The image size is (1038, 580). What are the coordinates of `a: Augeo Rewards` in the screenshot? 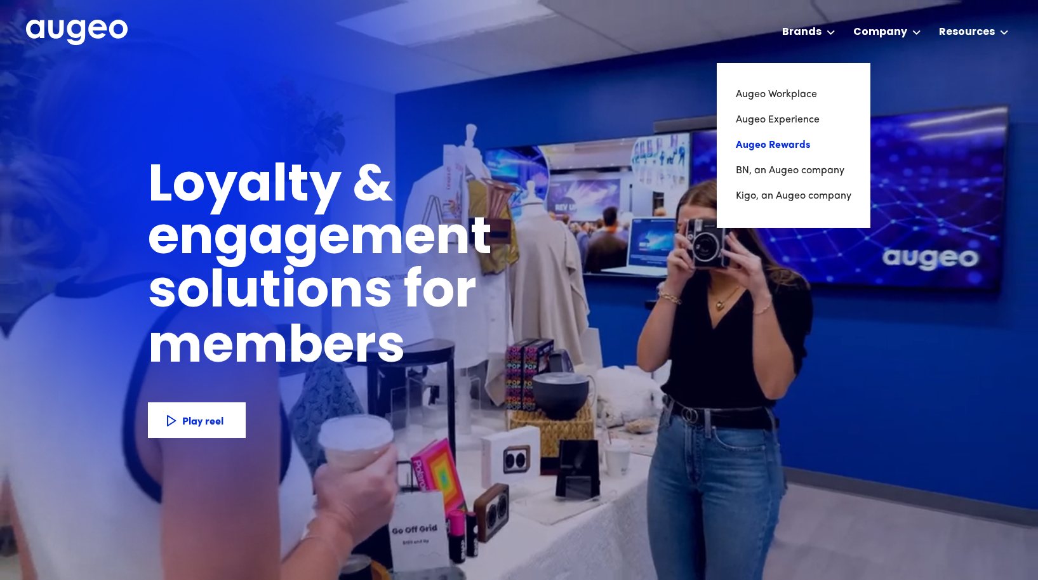 It's located at (794, 145).